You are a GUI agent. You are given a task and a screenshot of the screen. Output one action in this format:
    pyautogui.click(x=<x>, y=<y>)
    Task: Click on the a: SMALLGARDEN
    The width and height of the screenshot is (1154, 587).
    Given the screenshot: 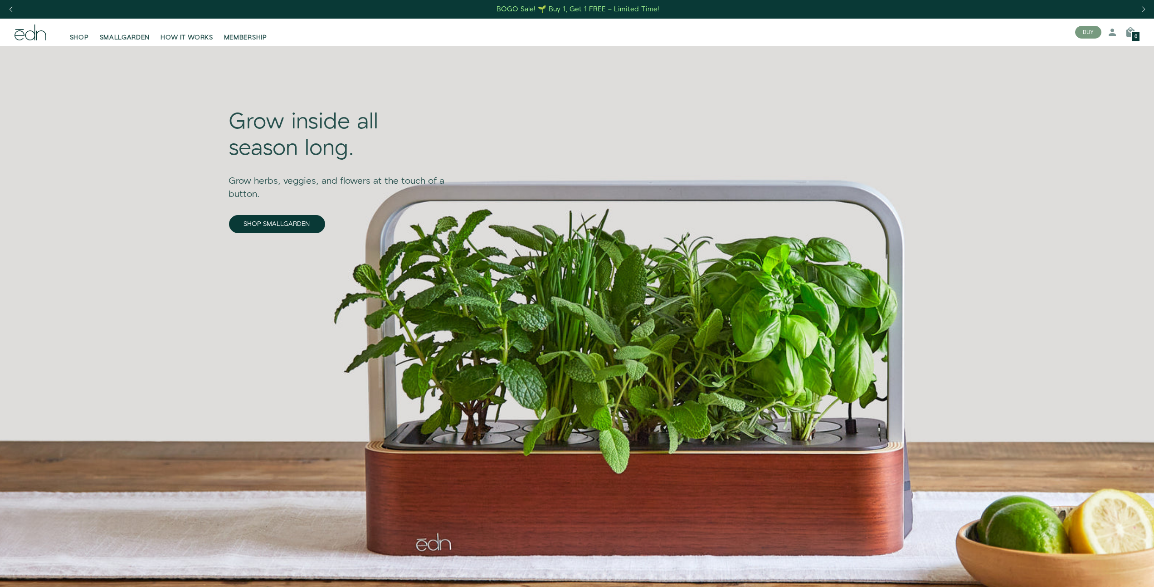 What is the action you would take?
    pyautogui.click(x=125, y=32)
    